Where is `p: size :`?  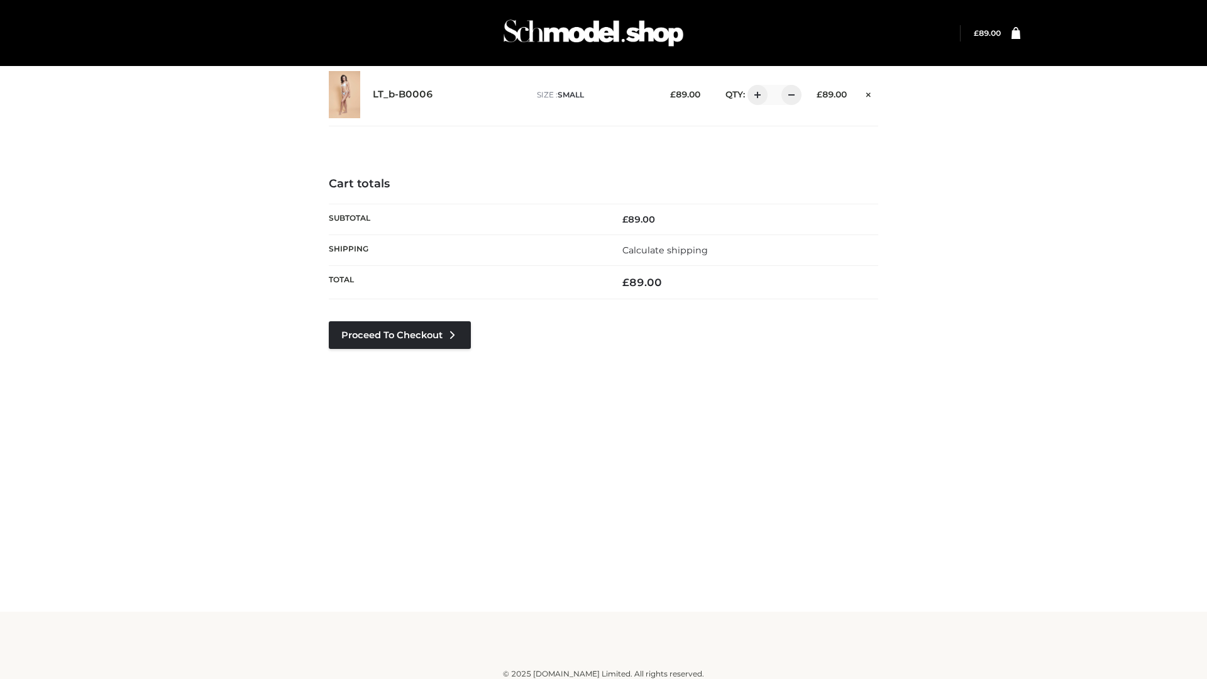
p: size : is located at coordinates (593, 95).